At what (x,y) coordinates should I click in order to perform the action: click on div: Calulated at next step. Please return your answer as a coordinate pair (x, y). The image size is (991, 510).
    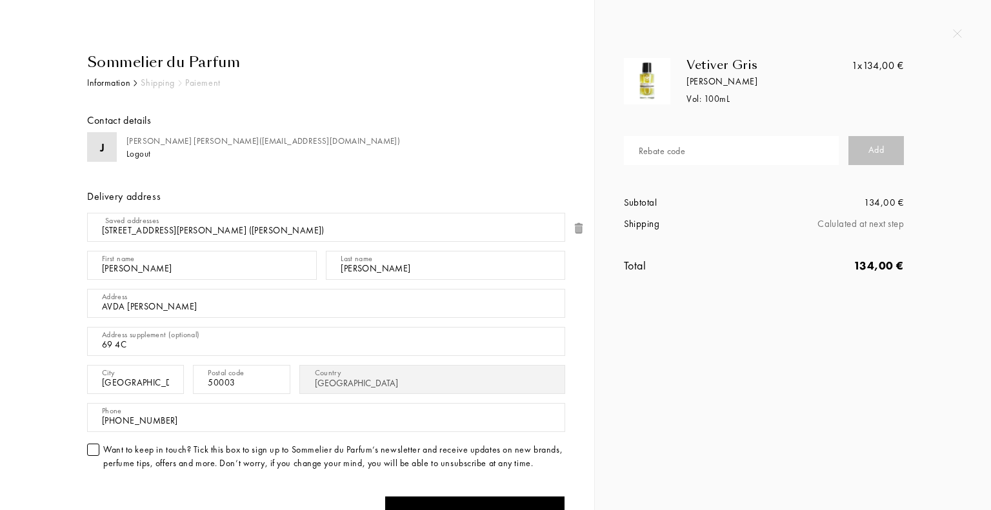
    Looking at the image, I should click on (834, 224).